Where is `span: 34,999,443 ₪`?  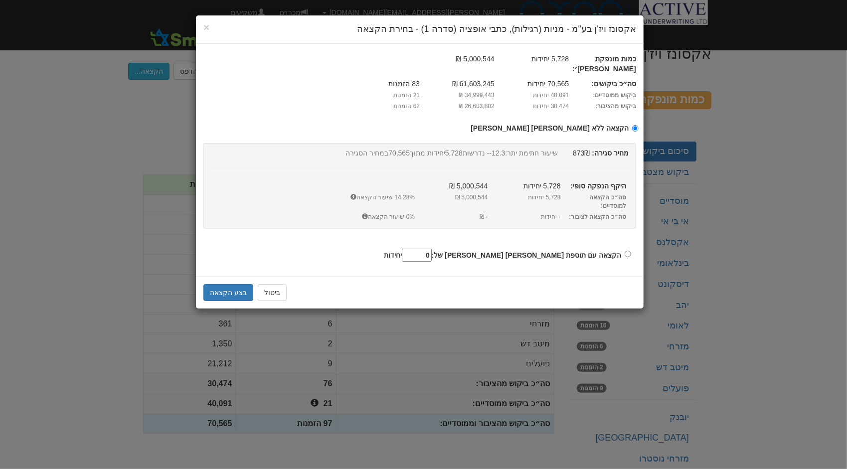
span: 34,999,443 ₪ is located at coordinates (457, 95).